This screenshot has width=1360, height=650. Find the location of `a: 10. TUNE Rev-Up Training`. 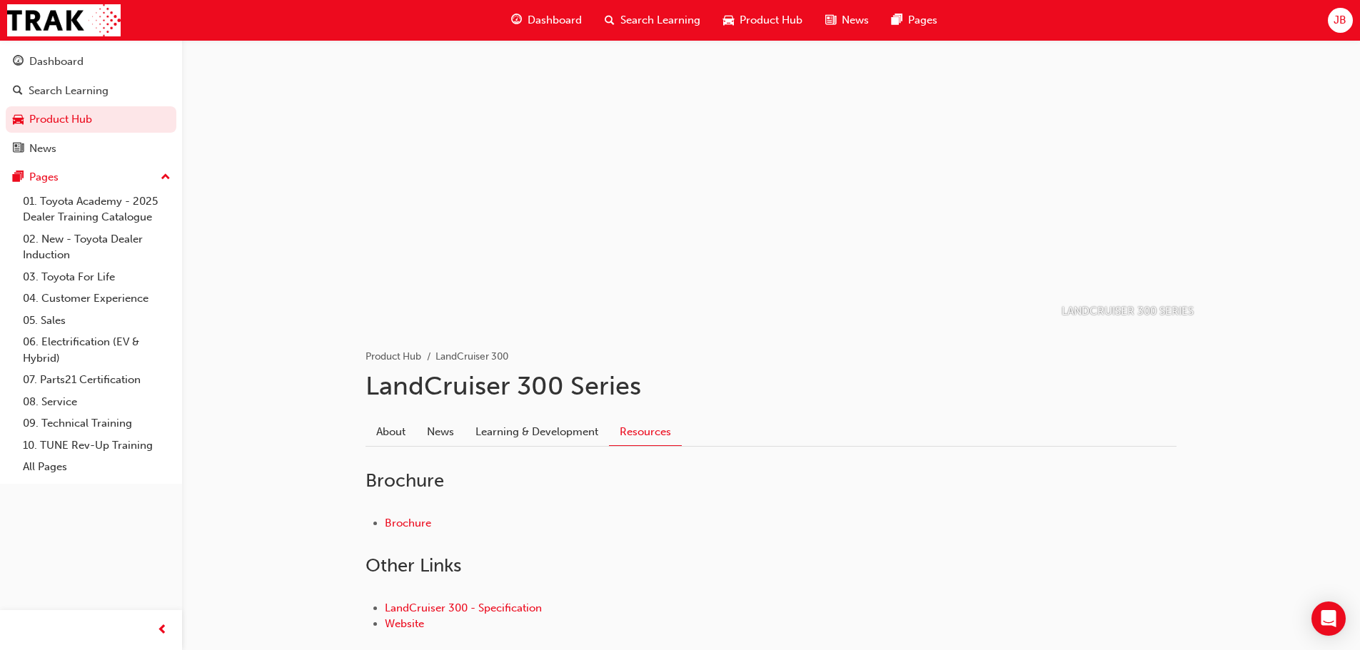

a: 10. TUNE Rev-Up Training is located at coordinates (96, 445).